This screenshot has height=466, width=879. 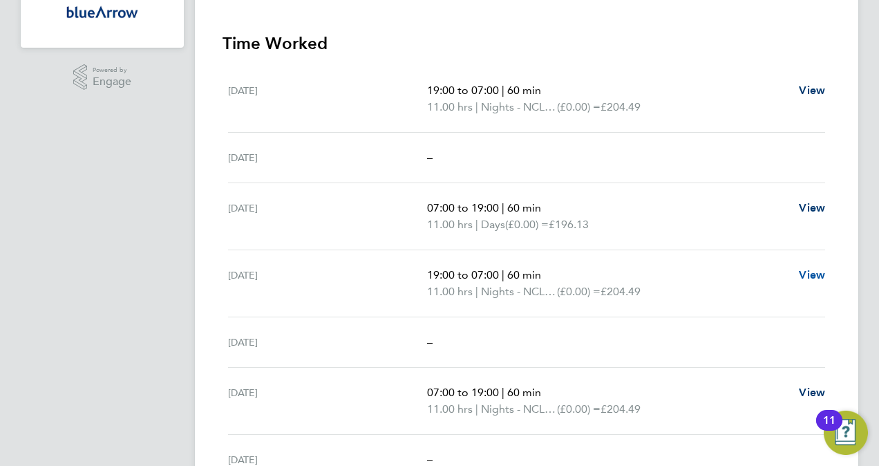 What do you see at coordinates (846, 433) in the screenshot?
I see `button: Open Resource Center, 11 new notifications` at bounding box center [846, 433].